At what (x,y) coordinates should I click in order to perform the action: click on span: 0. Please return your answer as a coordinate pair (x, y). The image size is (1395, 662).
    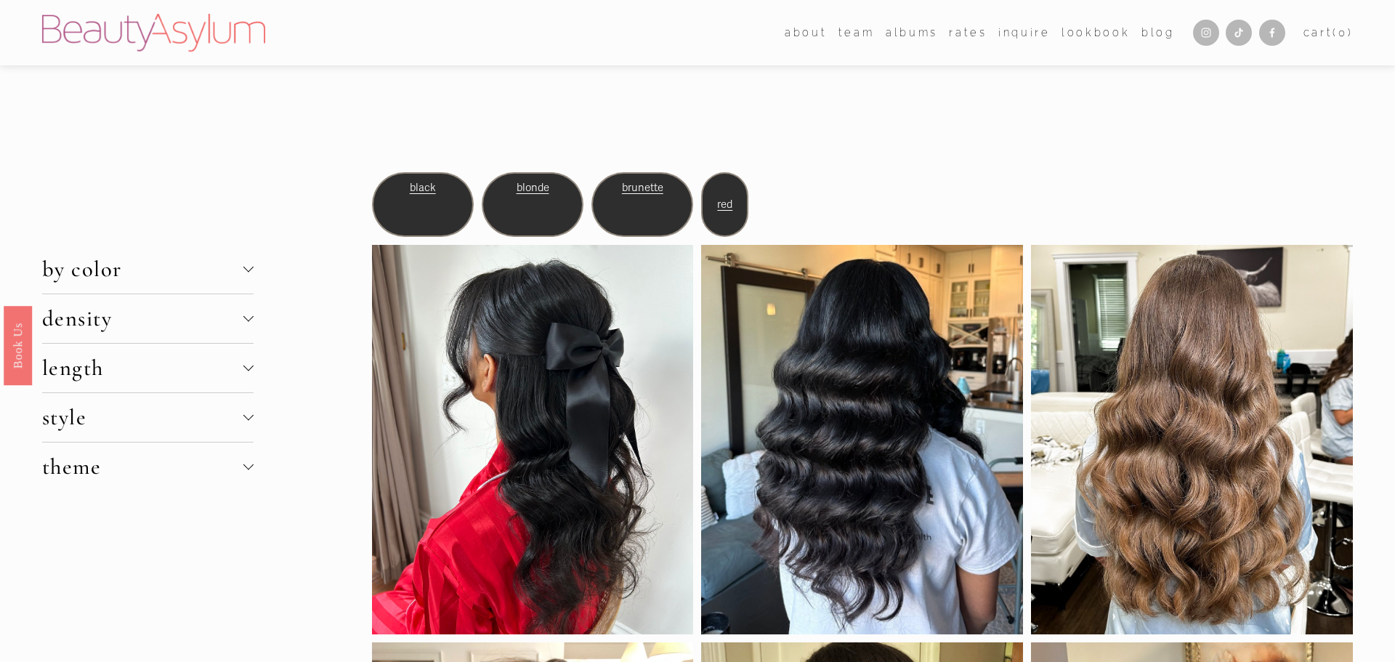
    Looking at the image, I should click on (1343, 32).